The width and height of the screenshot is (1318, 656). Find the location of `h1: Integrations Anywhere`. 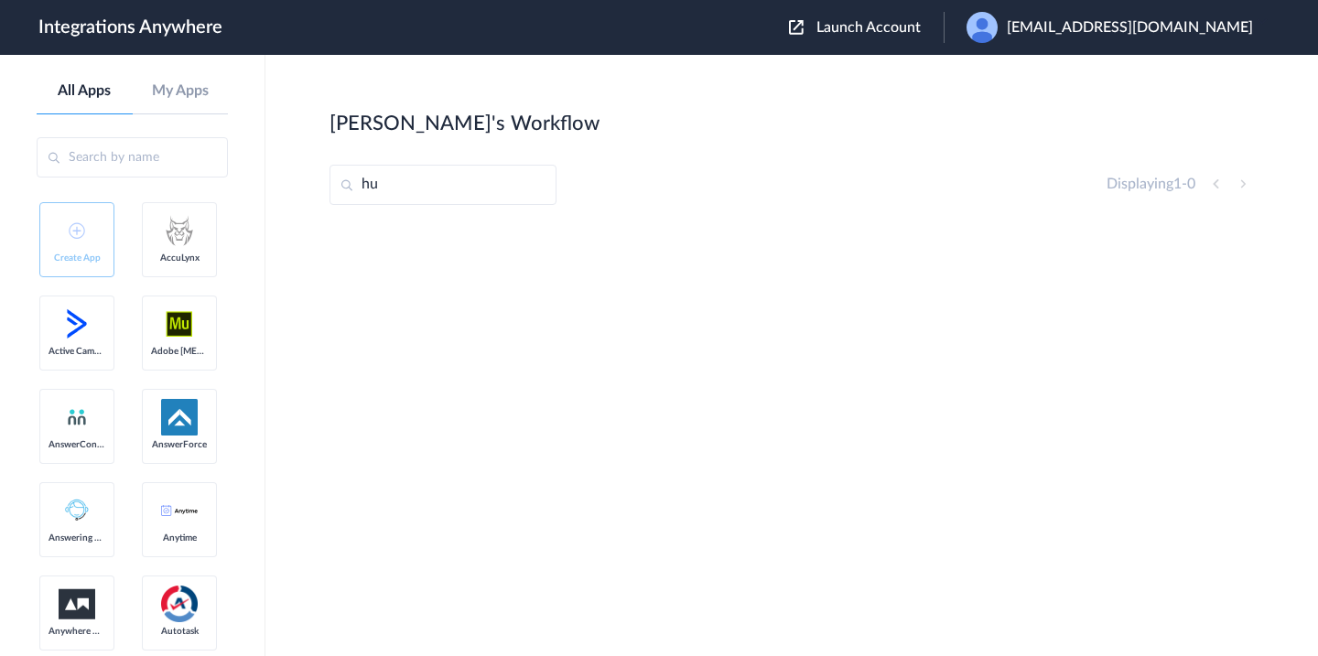

h1: Integrations Anywhere is located at coordinates (130, 27).